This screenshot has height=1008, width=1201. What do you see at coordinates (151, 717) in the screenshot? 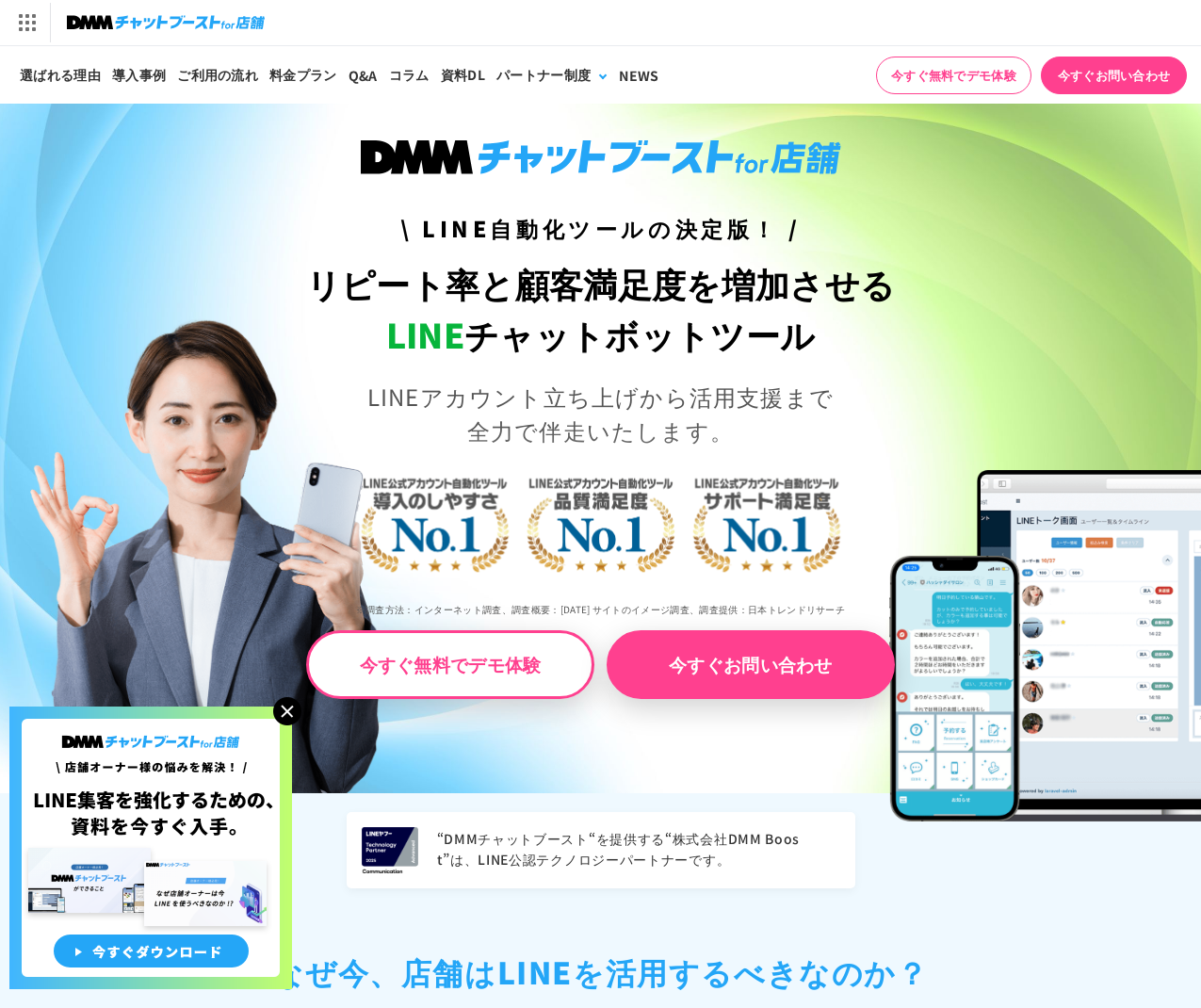
I see `a: 店舗オーナー様の悩みを解決!LINE集客を狂化するための資料を今すぐ入手!` at bounding box center [151, 717].